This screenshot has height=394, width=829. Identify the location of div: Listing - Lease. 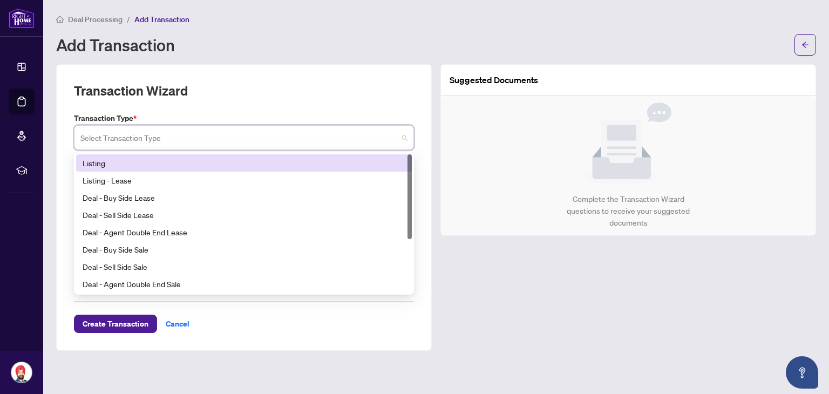
(244, 180).